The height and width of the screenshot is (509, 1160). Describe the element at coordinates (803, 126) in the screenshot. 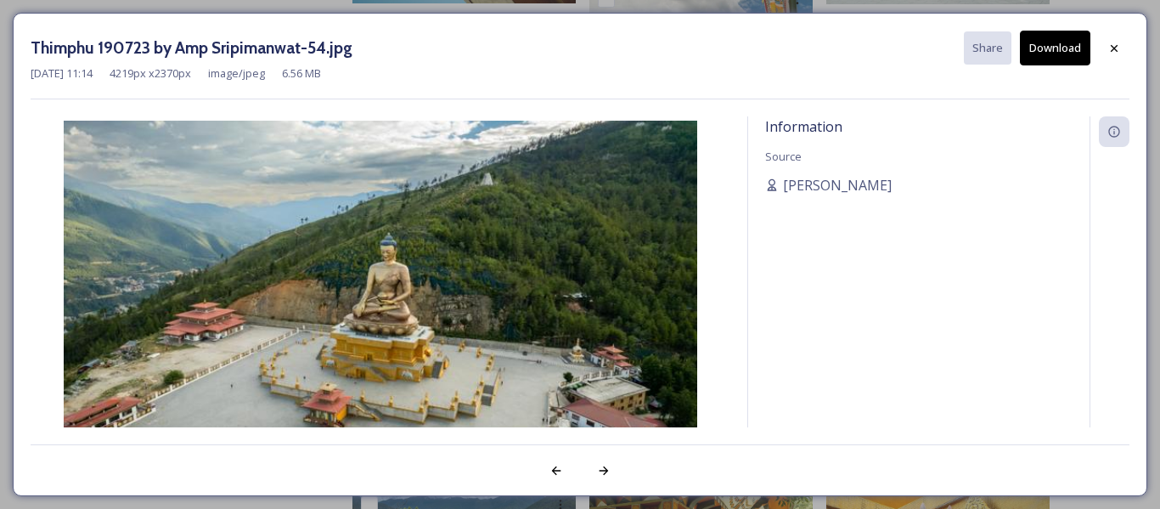

I see `span: Information` at that location.